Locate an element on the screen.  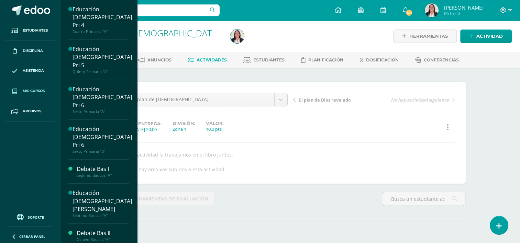
span: Cerrar panel is located at coordinates (32, 237).